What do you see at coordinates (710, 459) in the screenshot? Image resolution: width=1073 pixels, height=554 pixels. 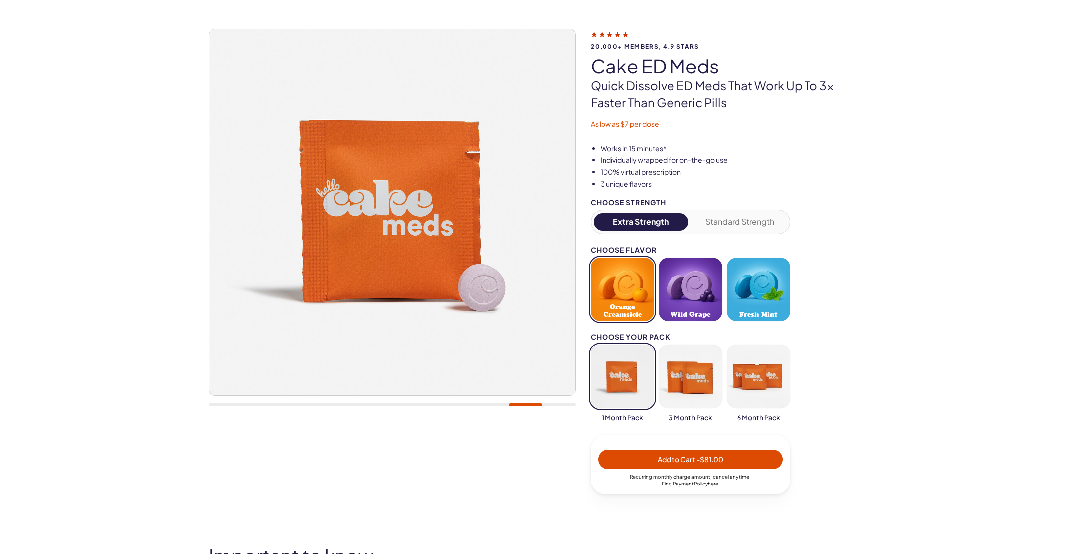 I see `span: - $81.00` at bounding box center [710, 459].